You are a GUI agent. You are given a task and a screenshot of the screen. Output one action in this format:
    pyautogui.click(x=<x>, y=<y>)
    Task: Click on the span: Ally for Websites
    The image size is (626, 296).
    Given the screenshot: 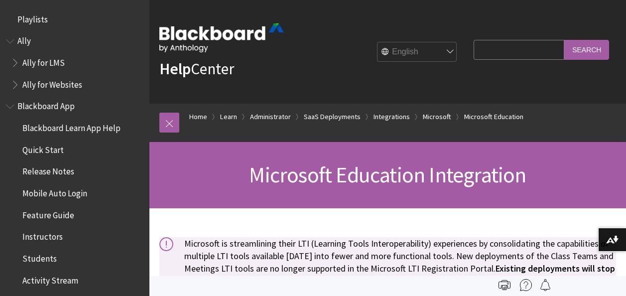 What is the action you would take?
    pyautogui.click(x=52, y=83)
    